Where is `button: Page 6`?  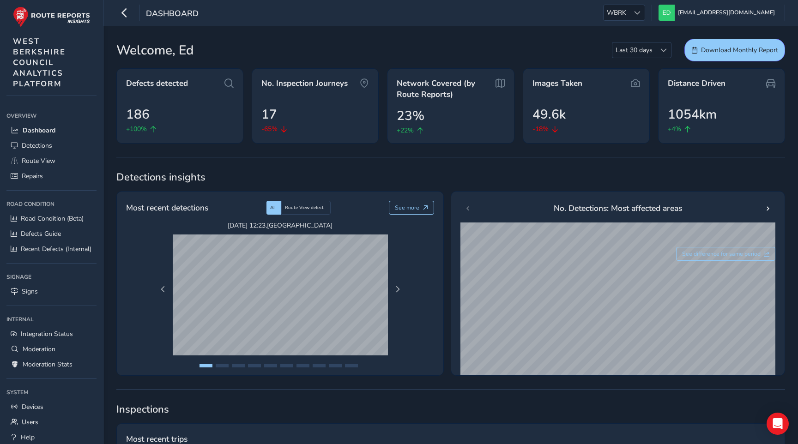
button: Page 6 is located at coordinates (287, 366).